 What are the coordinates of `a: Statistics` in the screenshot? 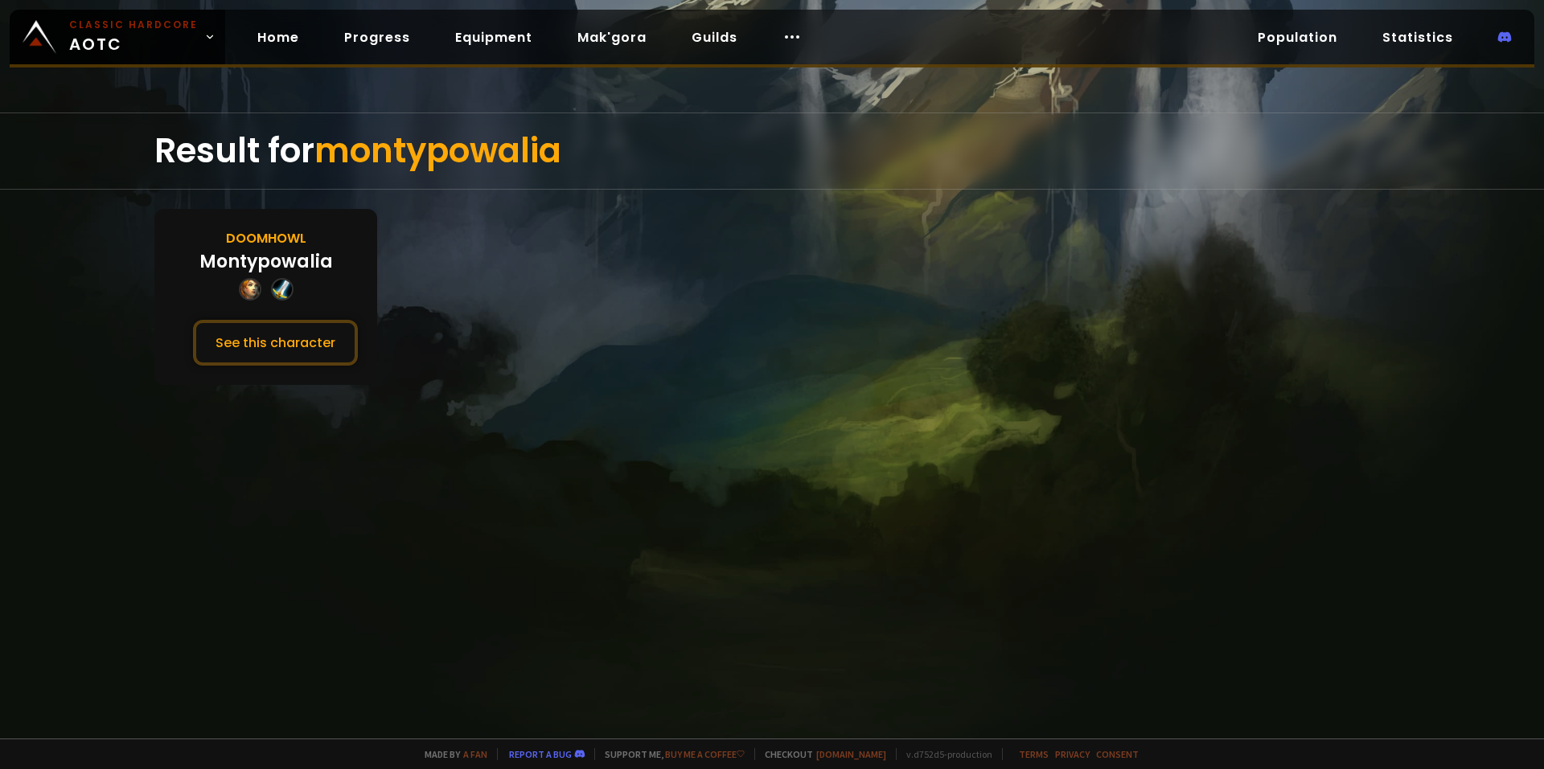 It's located at (1418, 37).